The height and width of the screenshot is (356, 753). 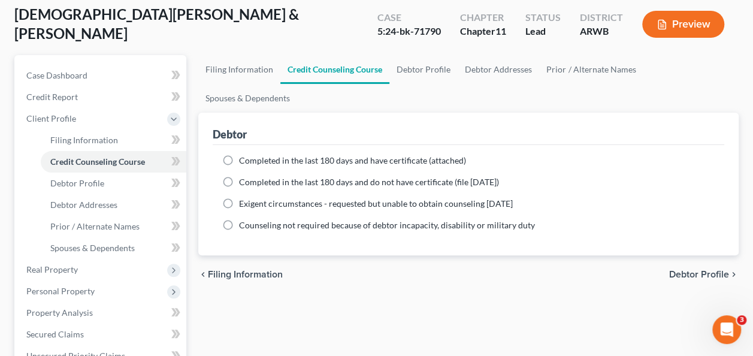 I want to click on span: Property Analysis, so click(x=59, y=312).